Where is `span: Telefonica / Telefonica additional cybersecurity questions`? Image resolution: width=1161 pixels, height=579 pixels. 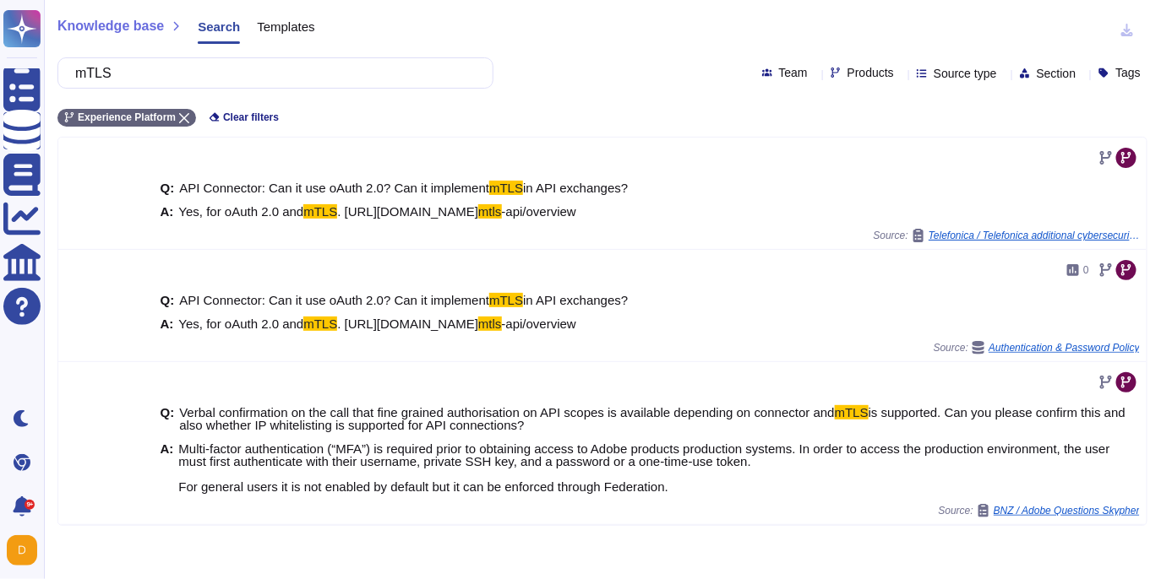
span: Telefonica / Telefonica additional cybersecurity questions is located at coordinates (1034, 236).